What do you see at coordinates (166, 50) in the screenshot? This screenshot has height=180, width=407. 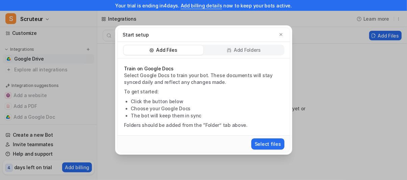 I see `p: Add Files` at bounding box center [166, 50].